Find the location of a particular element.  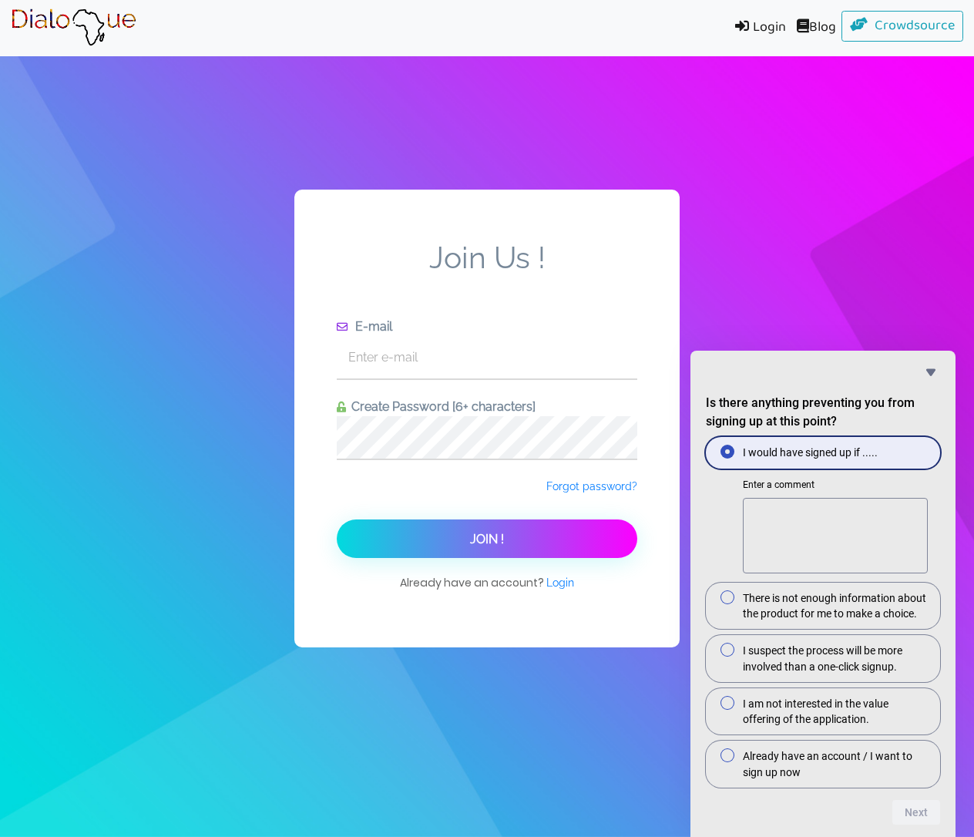

span: I am not interested in the value offering of the application. is located at coordinates (835, 711).